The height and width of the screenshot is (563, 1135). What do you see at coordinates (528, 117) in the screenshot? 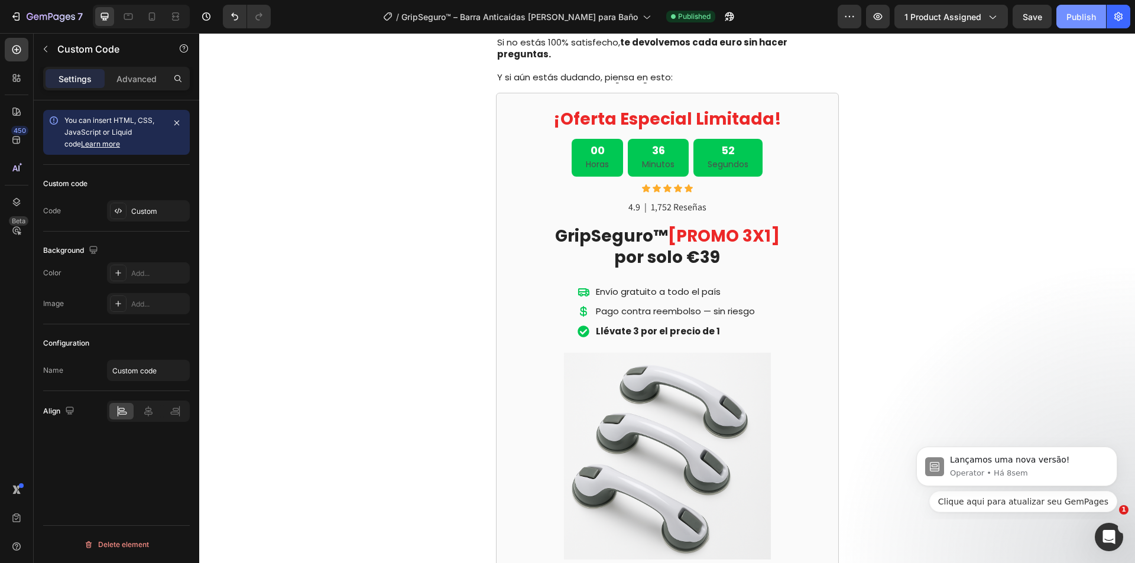
I see `div: 52` at bounding box center [528, 117].